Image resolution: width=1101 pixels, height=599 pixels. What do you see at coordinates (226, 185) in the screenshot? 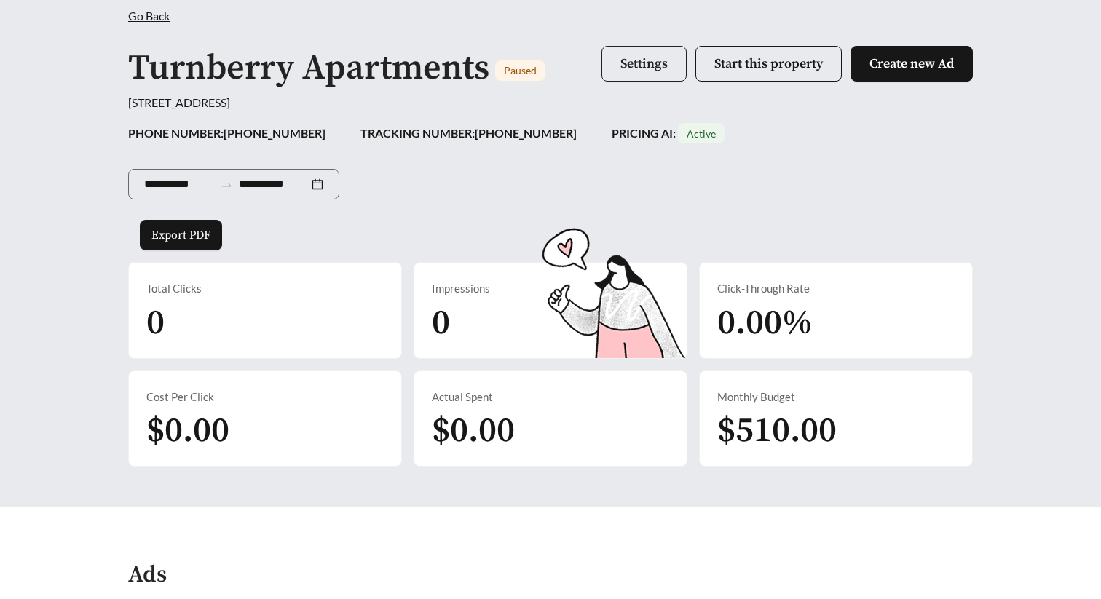
I see `span: swap-right` at bounding box center [226, 185].